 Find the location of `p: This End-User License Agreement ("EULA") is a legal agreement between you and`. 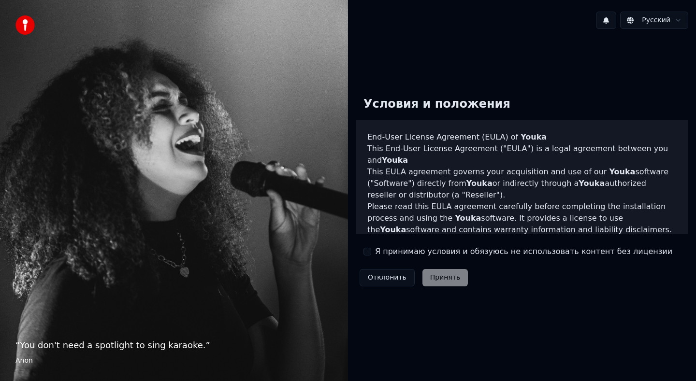

p: This End-User License Agreement ("EULA") is a legal agreement between you and is located at coordinates (522, 155).